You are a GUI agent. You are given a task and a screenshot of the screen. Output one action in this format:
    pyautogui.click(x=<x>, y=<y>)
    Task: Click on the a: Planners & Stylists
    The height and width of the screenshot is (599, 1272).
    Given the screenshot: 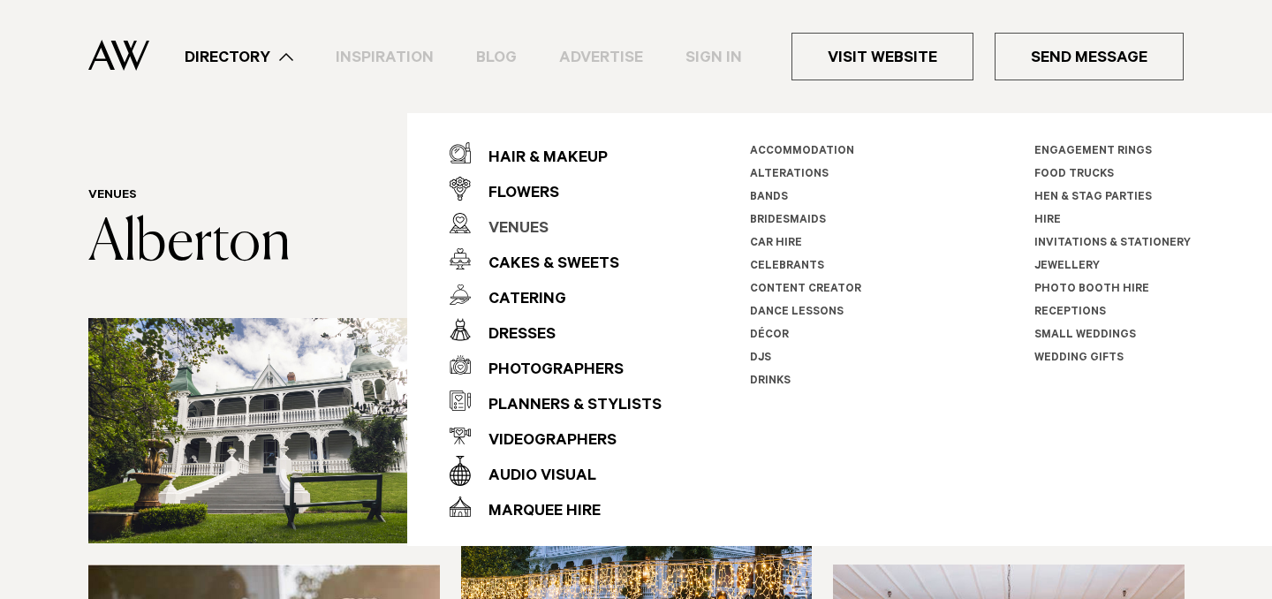 What is the action you would take?
    pyautogui.click(x=556, y=400)
    